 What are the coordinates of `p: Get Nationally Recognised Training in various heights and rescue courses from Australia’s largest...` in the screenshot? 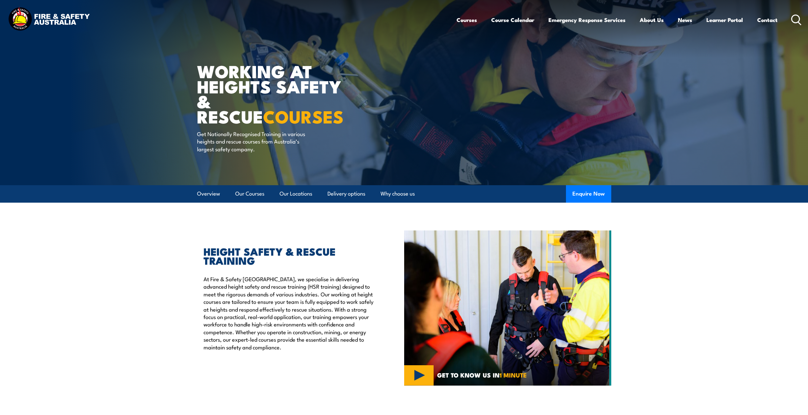 It's located at (256, 141).